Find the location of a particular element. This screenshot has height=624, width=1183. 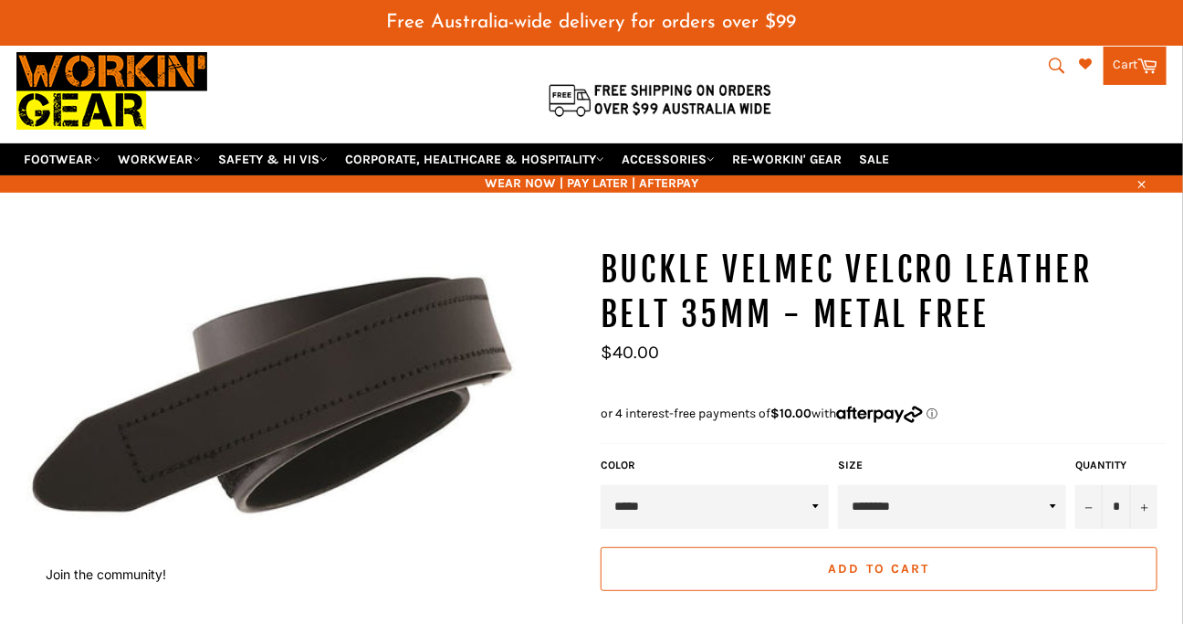

button: Reduce item quantity by one is located at coordinates (1089, 507).